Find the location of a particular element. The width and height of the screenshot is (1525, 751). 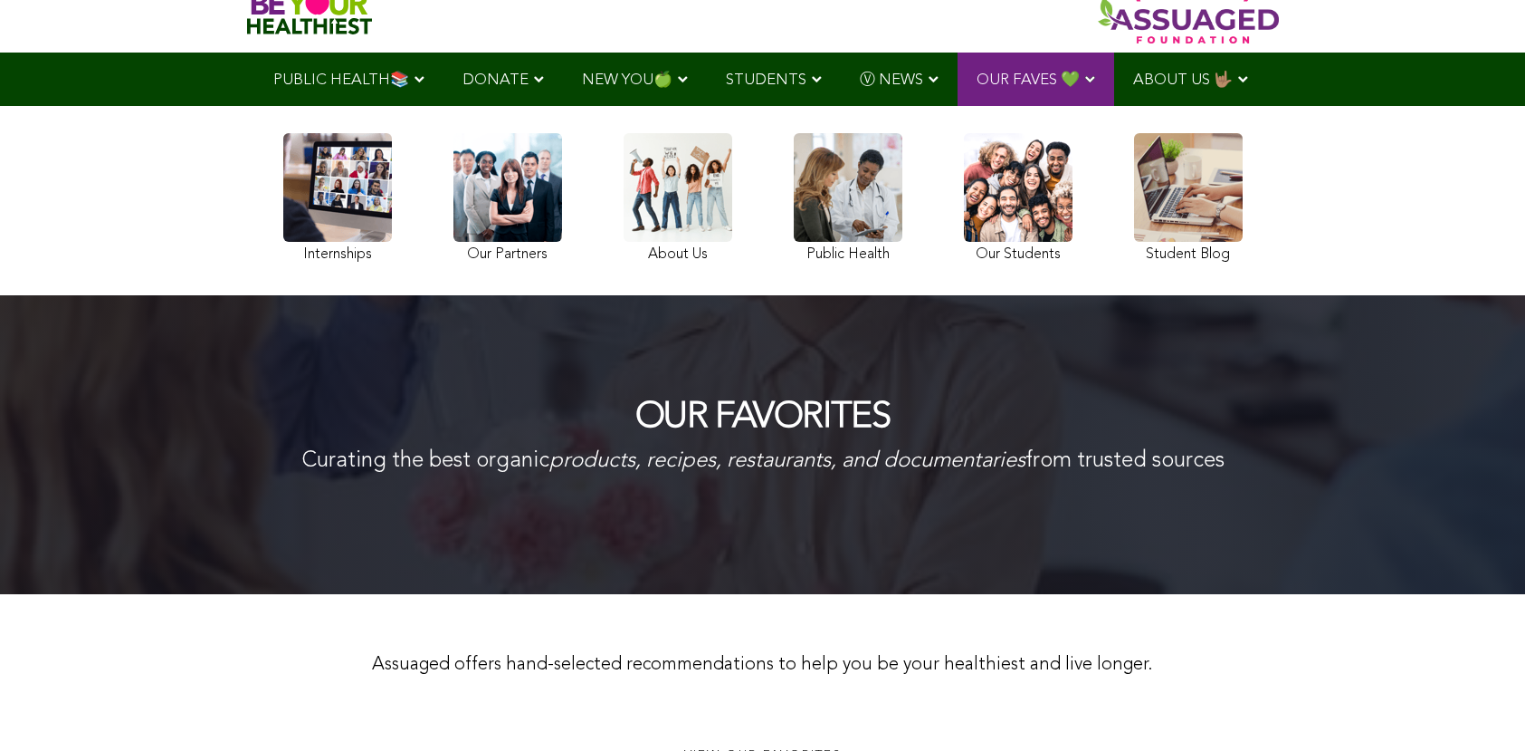

div: Chat Widget is located at coordinates (1480, 707).